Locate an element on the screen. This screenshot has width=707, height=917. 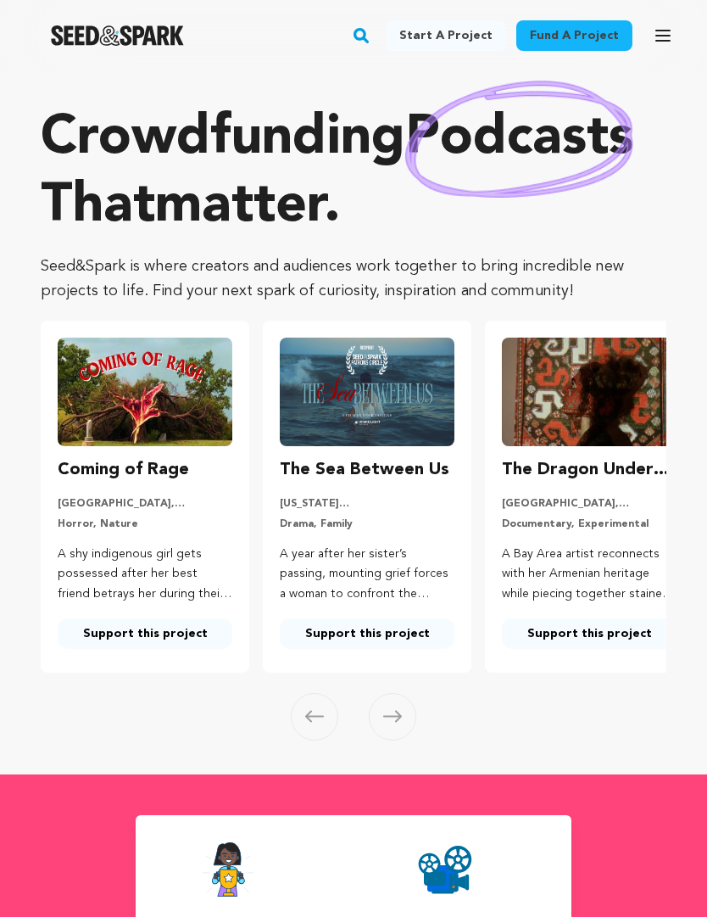
h3: Coming of Rage is located at coordinates (123, 470).